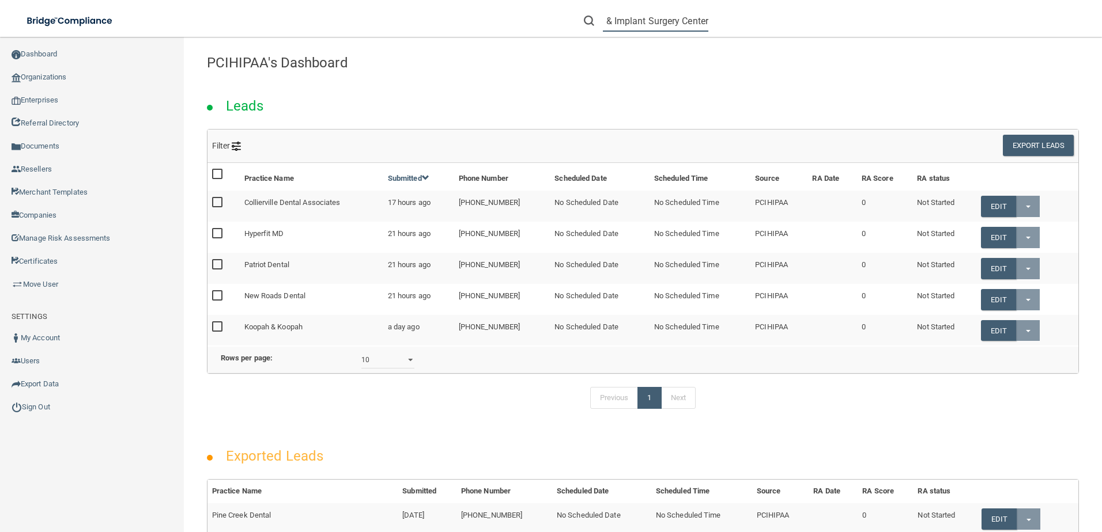  I want to click on img: icon-export.b9366987.png, so click(16, 384).